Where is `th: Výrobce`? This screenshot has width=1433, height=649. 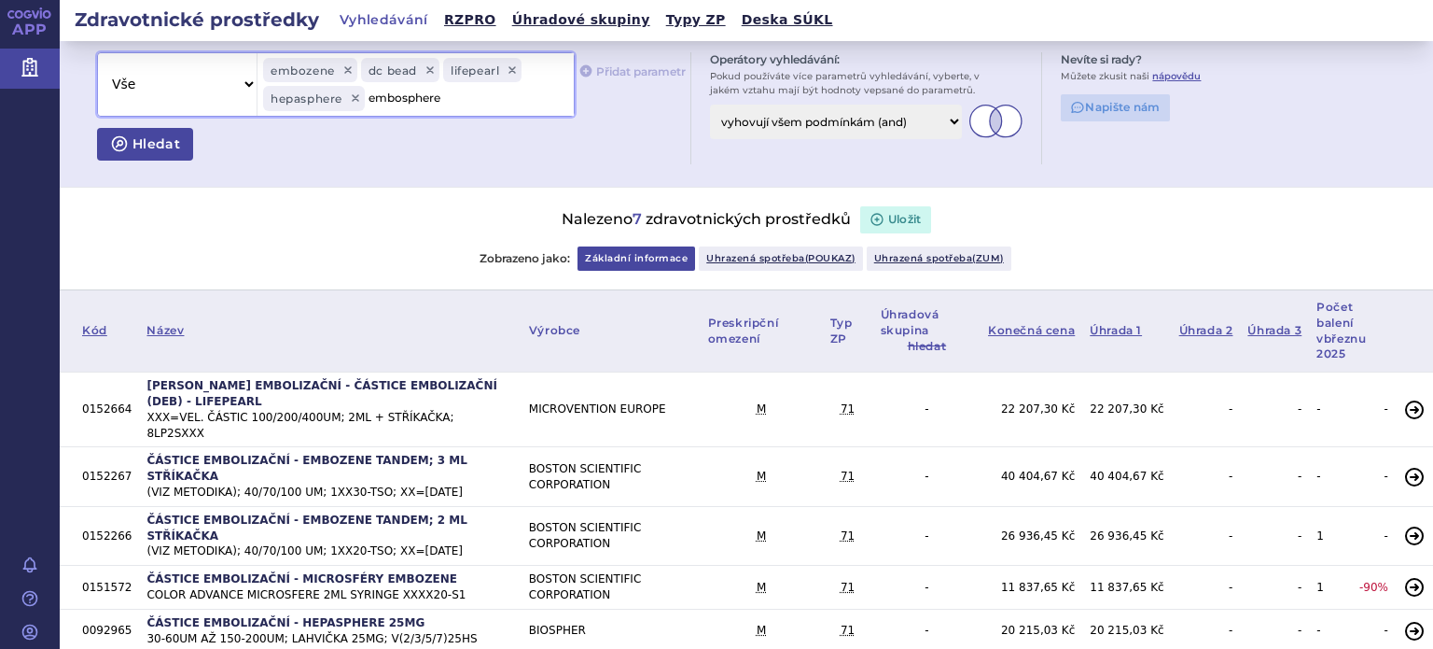
th: Výrobce is located at coordinates (611, 330).